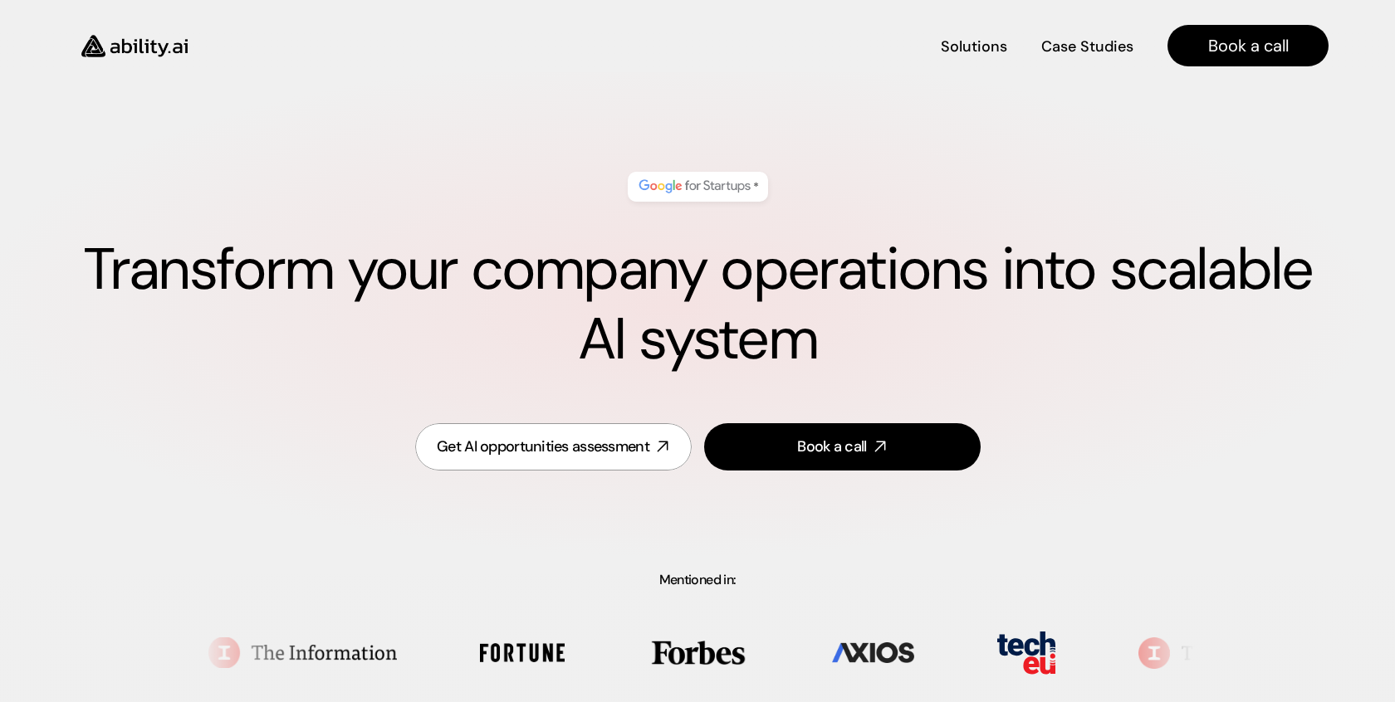  I want to click on h4: Solutions, so click(974, 46).